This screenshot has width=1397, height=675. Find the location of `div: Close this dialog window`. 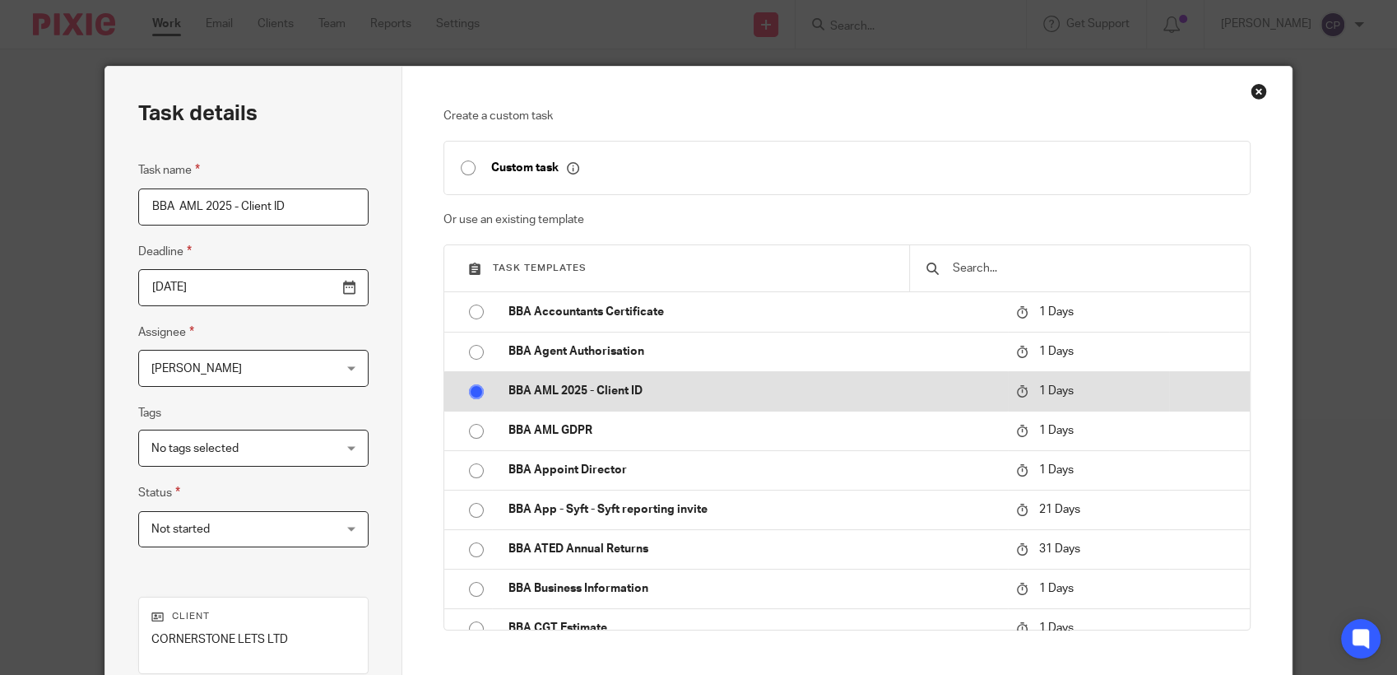

div: Close this dialog window is located at coordinates (1259, 91).